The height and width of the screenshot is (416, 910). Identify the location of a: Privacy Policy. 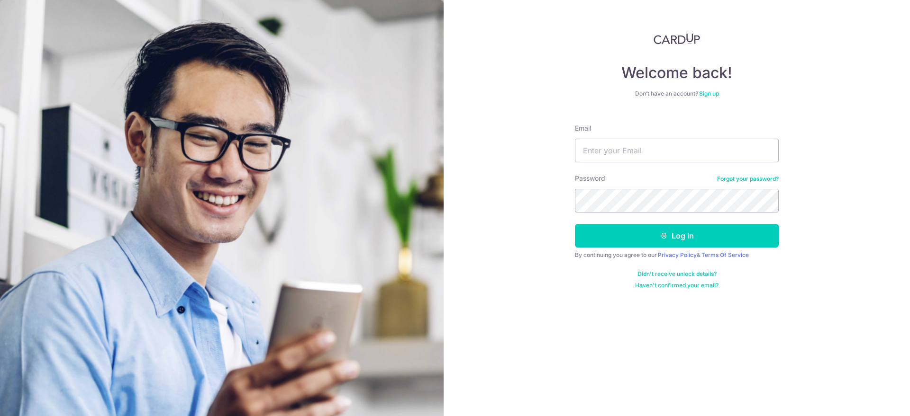
(677, 255).